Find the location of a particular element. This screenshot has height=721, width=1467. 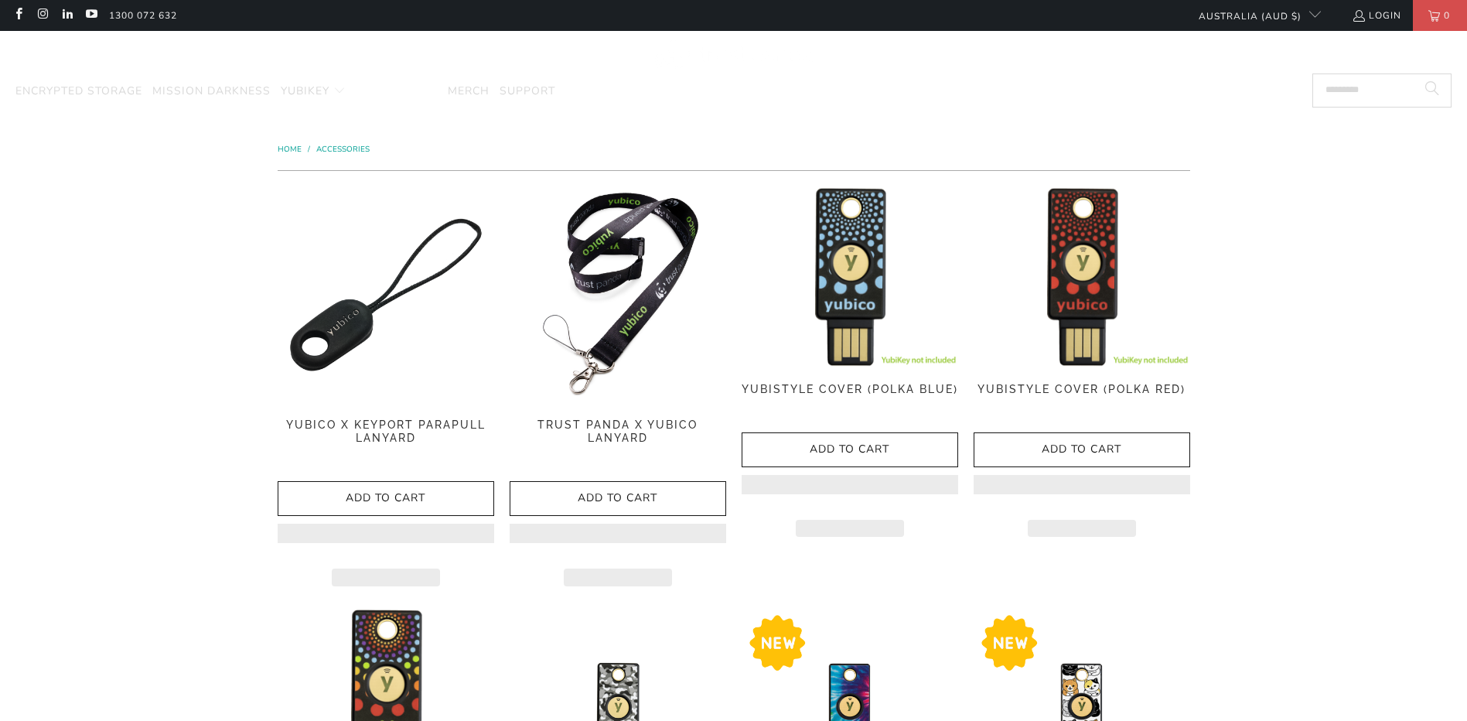

input: Search... is located at coordinates (1382, 90).